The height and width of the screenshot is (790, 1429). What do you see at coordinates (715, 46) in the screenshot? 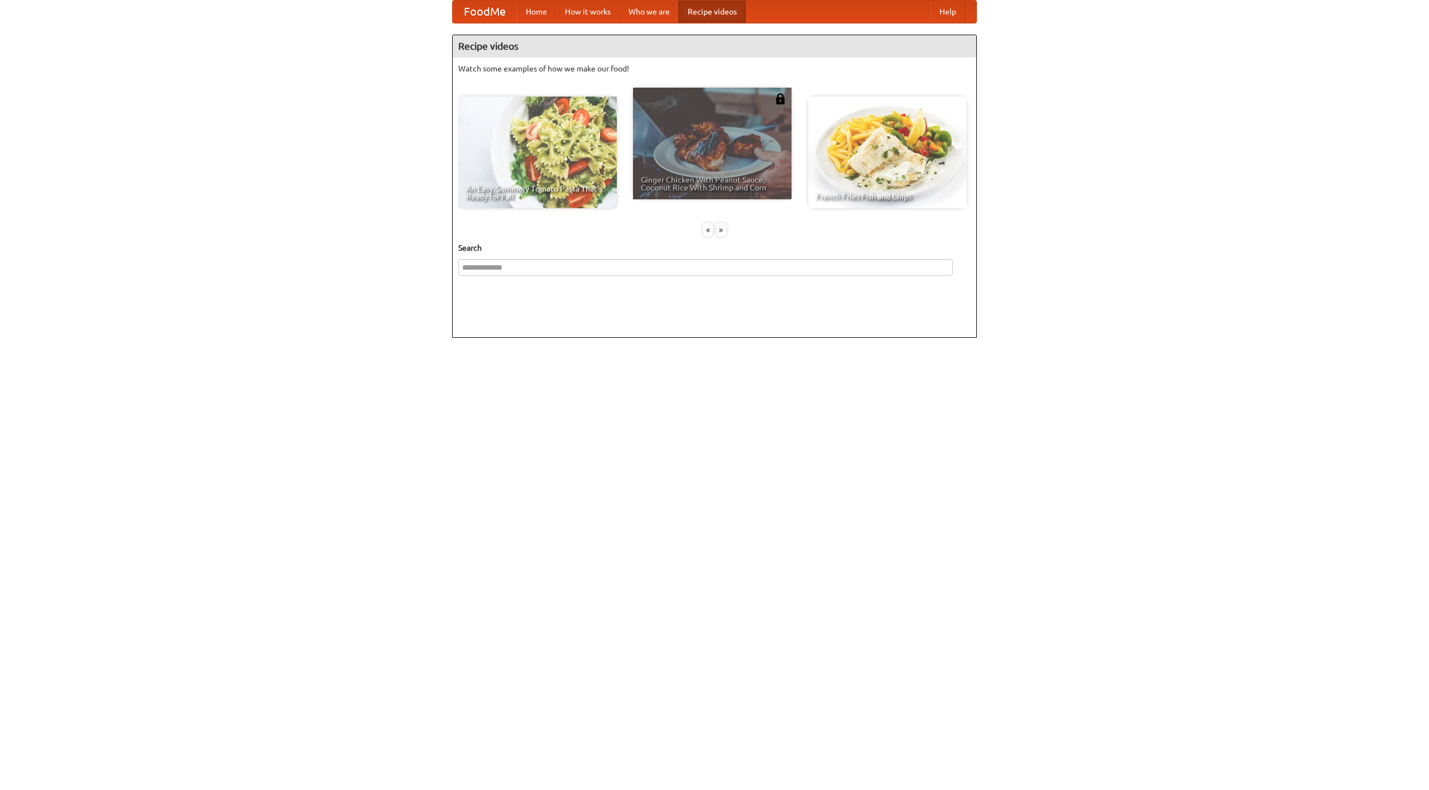
I see `h4: Recipe videos` at bounding box center [715, 46].